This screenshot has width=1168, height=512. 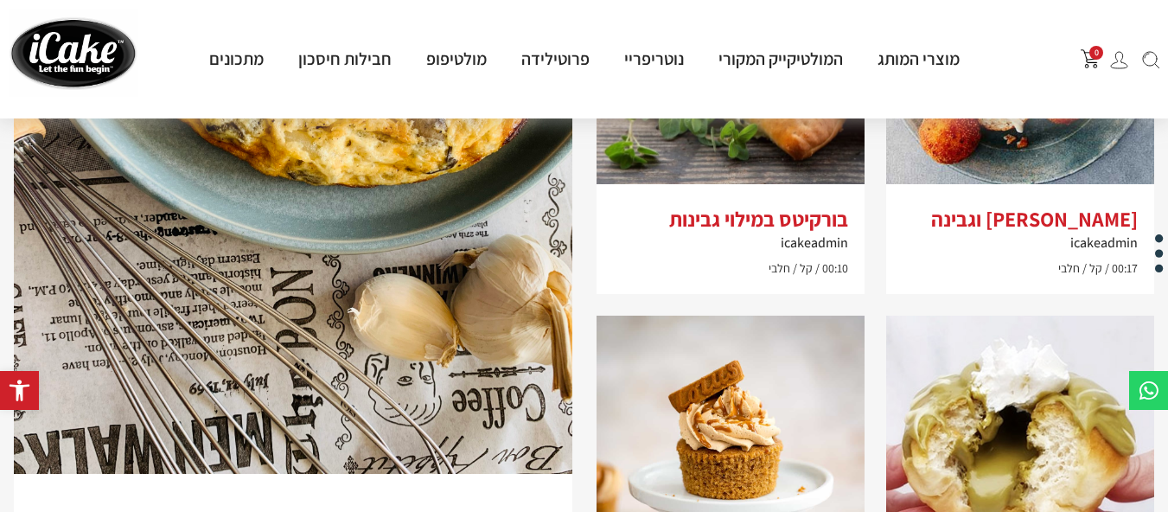 I want to click on a: פרוטילידה, so click(x=555, y=59).